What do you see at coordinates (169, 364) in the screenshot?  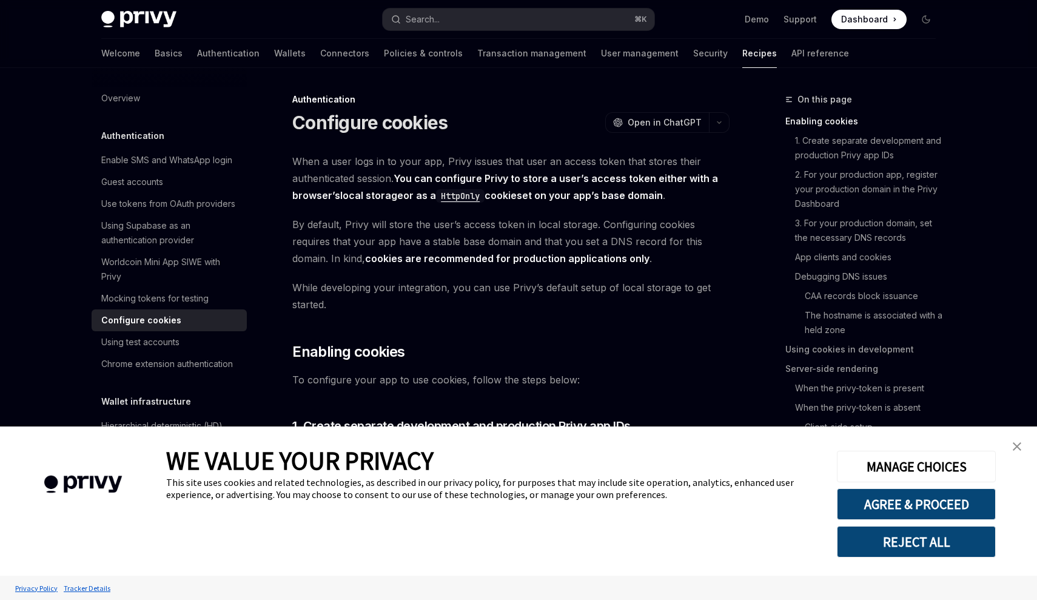 I see `a: Chrome extension authentication` at bounding box center [169, 364].